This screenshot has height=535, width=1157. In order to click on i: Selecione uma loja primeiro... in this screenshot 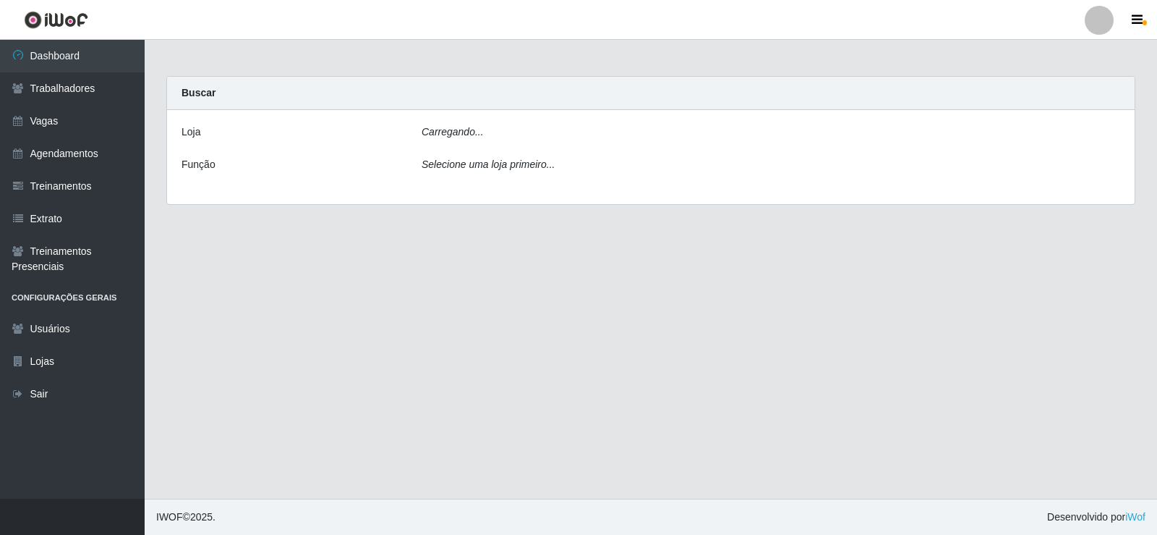, I will do `click(488, 164)`.